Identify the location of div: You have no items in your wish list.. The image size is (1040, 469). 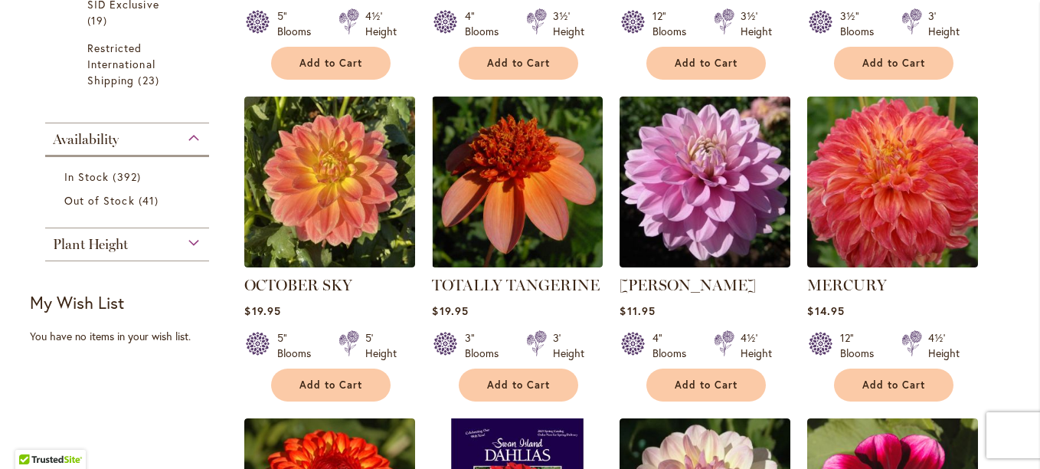
(132, 336).